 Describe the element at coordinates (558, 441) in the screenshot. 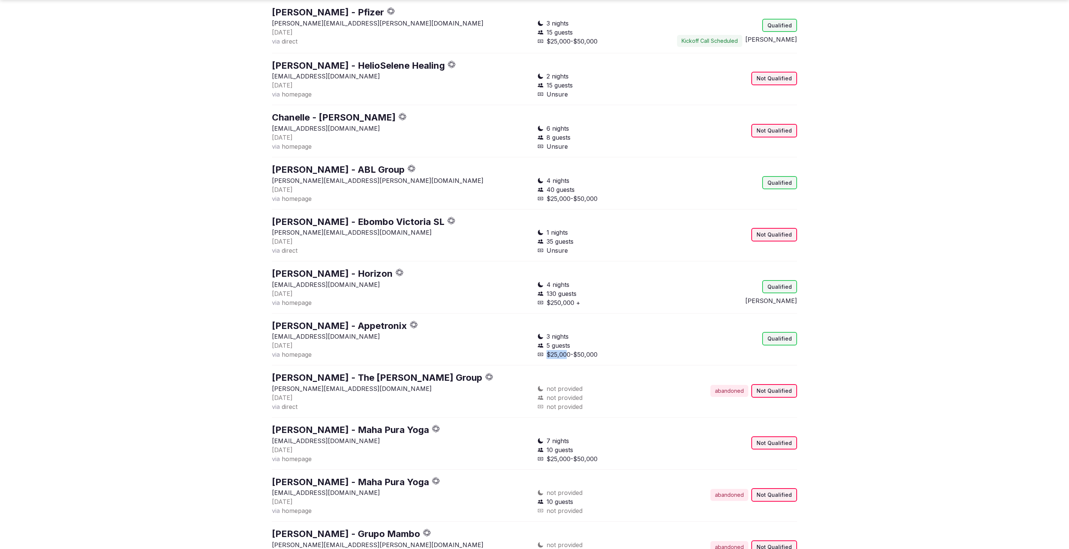

I see `span: 7 nights` at that location.